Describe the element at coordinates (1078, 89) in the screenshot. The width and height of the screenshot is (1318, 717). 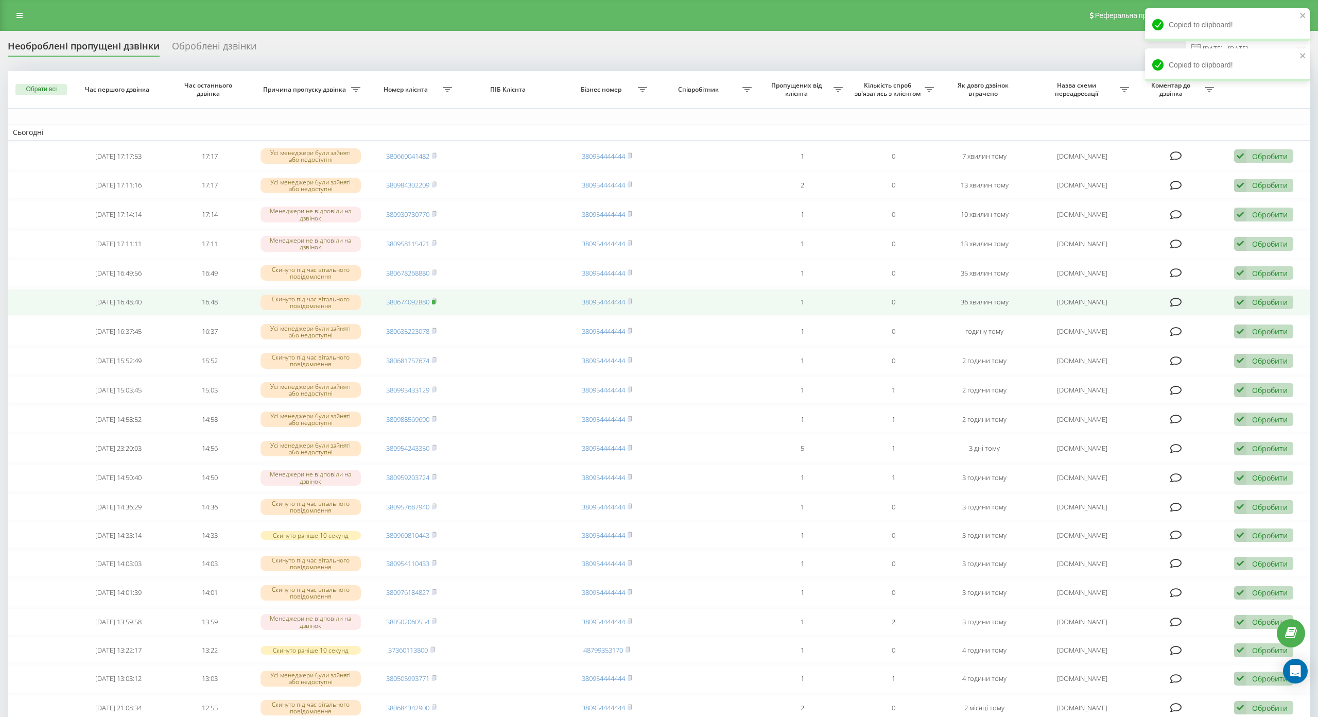
I see `span: Назва схеми переадресації` at that location.